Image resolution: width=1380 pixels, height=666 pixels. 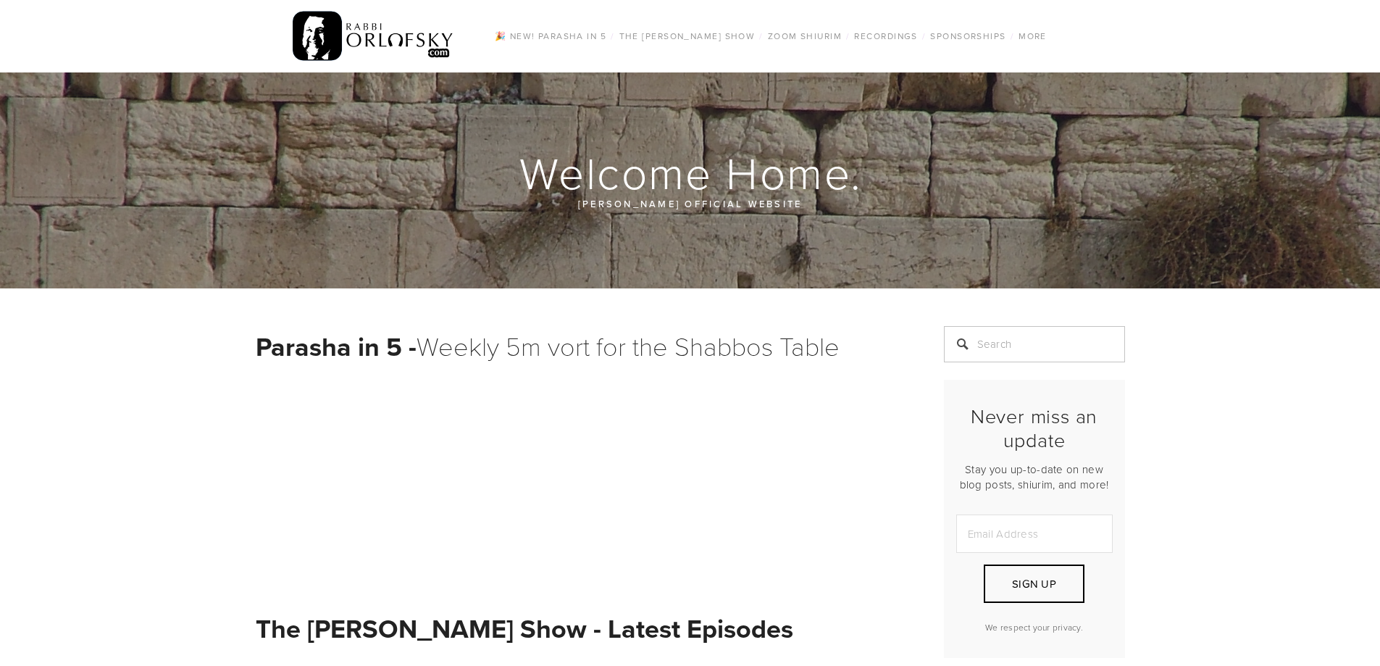 I want to click on p: We respect your privacy., so click(x=1035, y=627).